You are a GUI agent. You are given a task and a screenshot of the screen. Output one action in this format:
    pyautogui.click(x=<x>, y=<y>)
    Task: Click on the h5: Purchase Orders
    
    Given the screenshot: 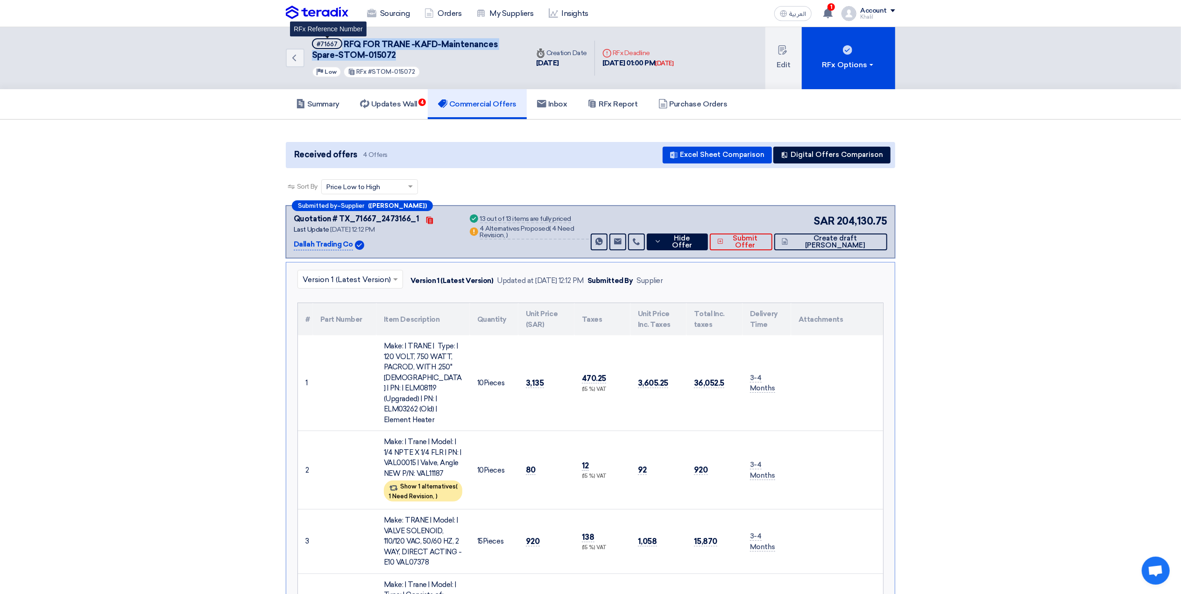 What is the action you would take?
    pyautogui.click(x=693, y=104)
    